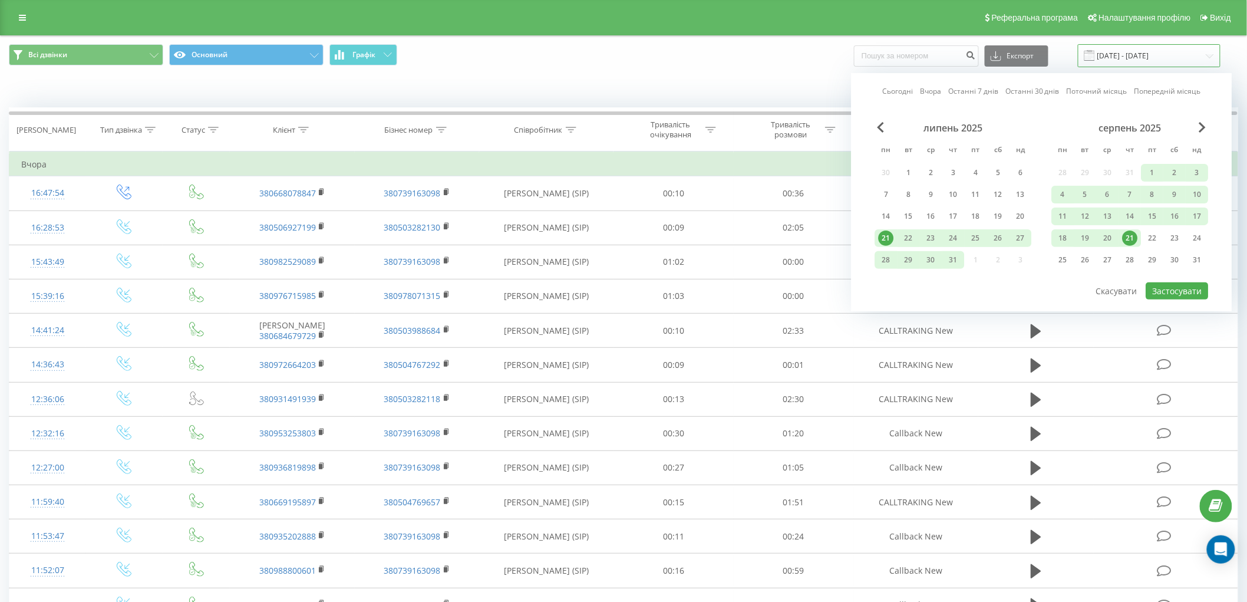 The height and width of the screenshot is (602, 1247). Describe the element at coordinates (794, 433) in the screenshot. I see `td: 01:20` at that location.